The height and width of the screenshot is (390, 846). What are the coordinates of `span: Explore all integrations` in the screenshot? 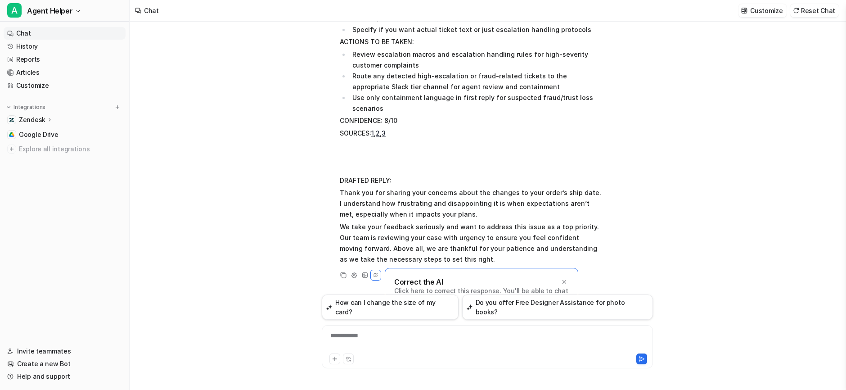 It's located at (70, 149).